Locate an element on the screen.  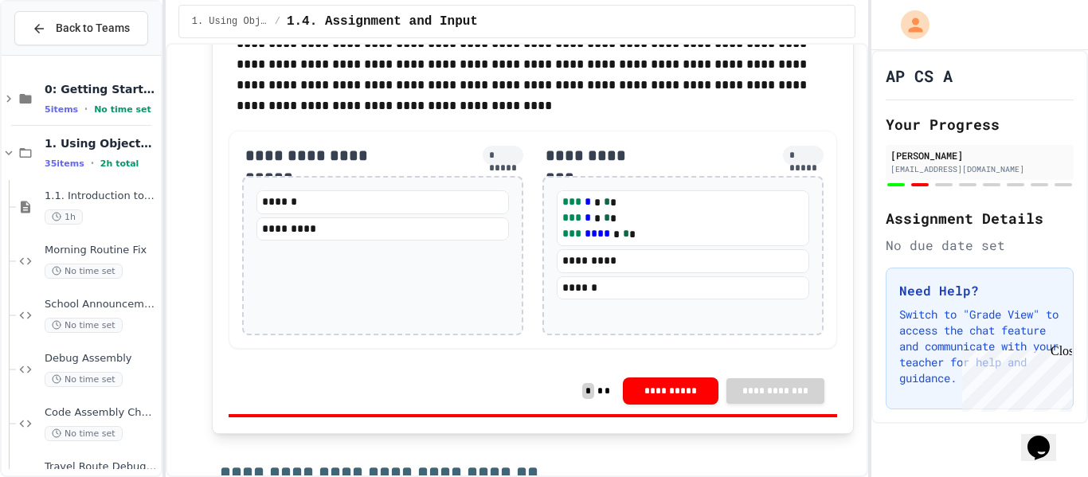
span: 0: Getting Started is located at coordinates (101, 89).